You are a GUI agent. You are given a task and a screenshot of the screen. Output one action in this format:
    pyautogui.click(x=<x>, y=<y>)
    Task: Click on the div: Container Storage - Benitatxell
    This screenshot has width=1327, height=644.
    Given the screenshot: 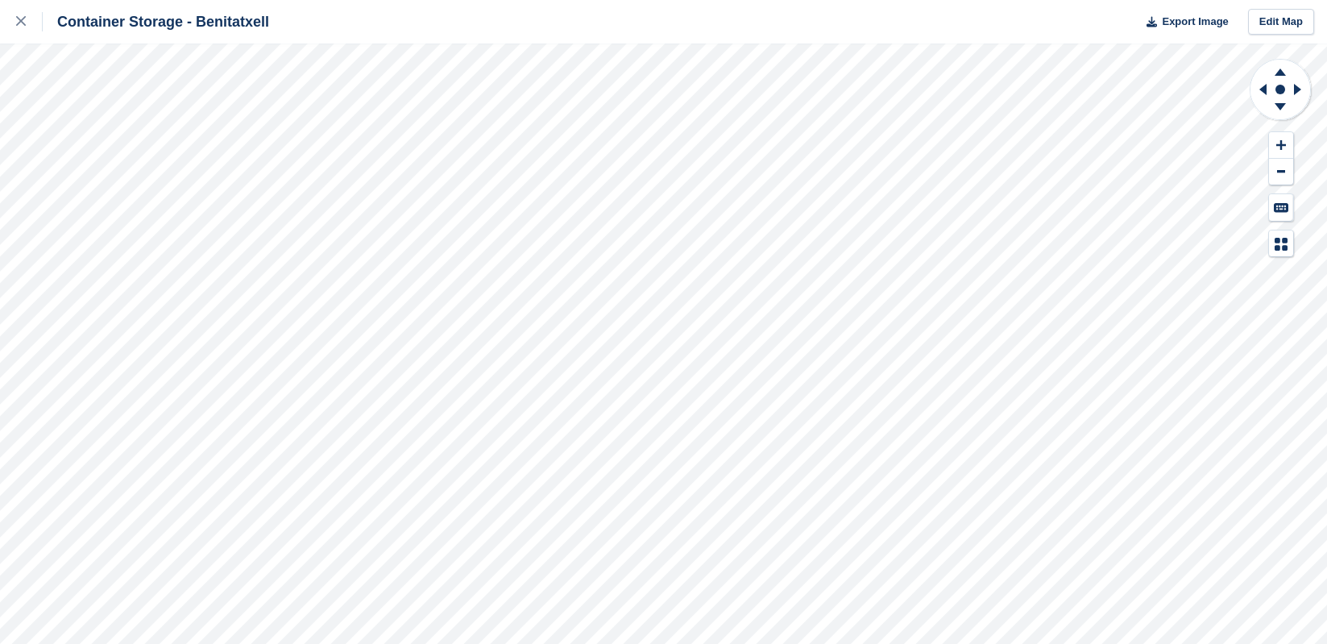 What is the action you would take?
    pyautogui.click(x=156, y=22)
    